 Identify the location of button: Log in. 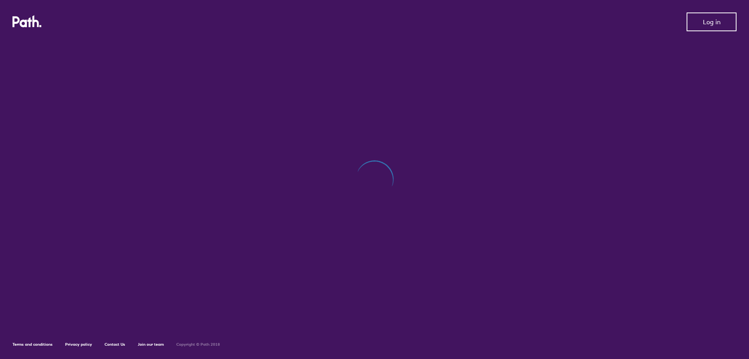
(712, 22).